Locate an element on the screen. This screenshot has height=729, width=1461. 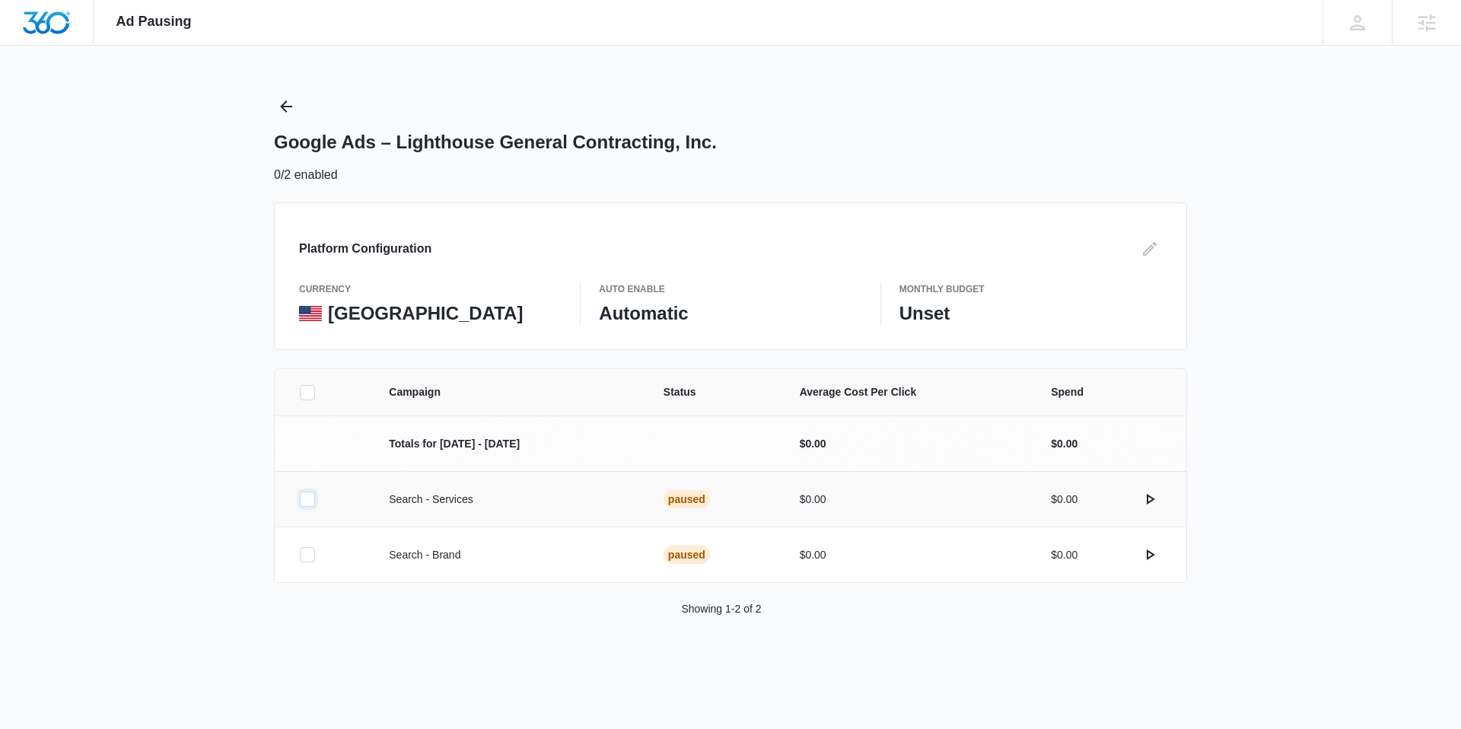
button: Back is located at coordinates (286, 107).